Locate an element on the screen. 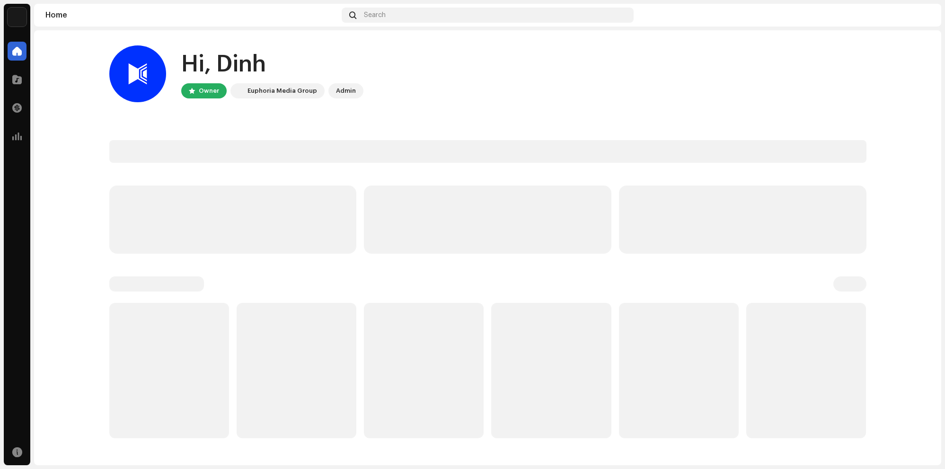 The image size is (945, 469). div: Owner is located at coordinates (209, 91).